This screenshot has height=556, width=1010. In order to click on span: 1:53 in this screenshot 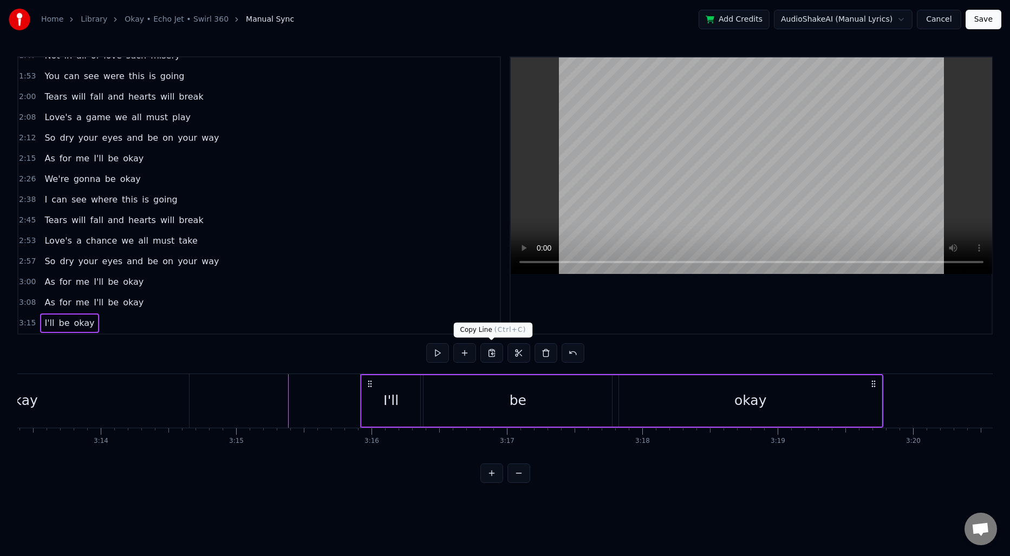, I will do `click(27, 76)`.